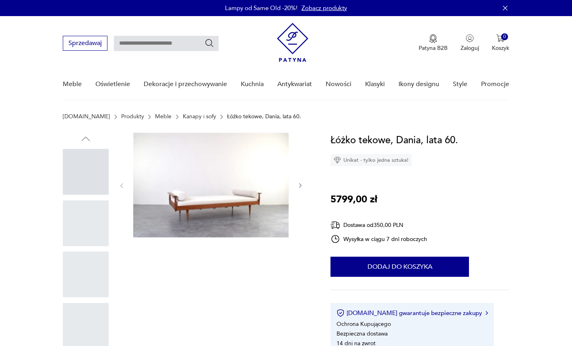 Image resolution: width=572 pixels, height=346 pixels. I want to click on p: 5799,00 zł, so click(354, 200).